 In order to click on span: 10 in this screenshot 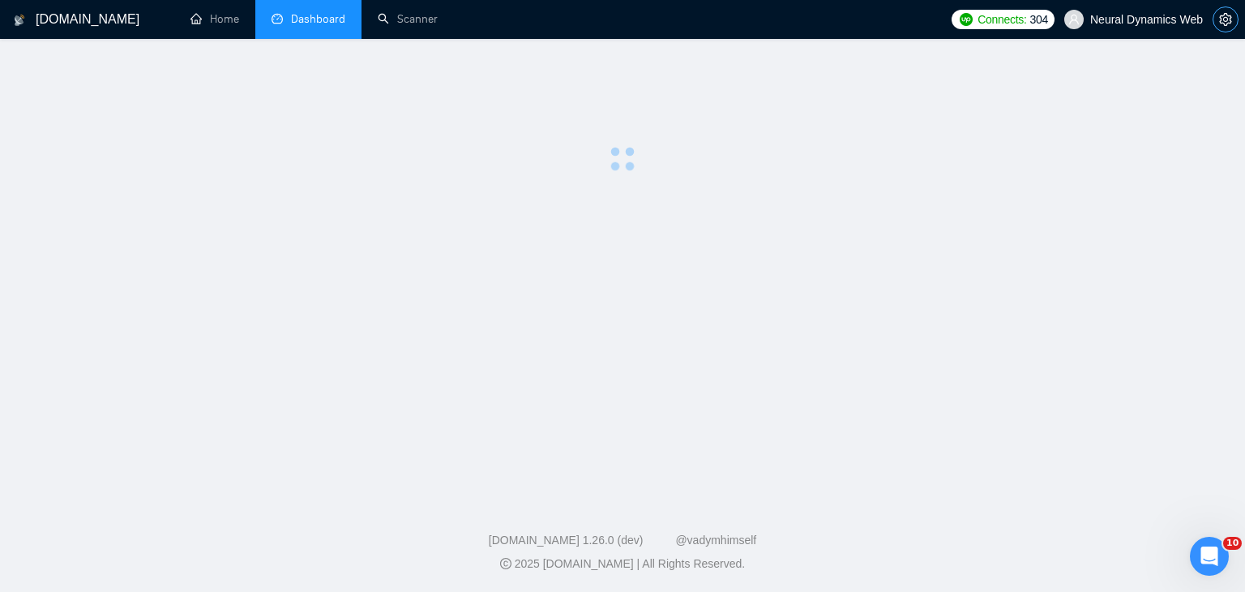, I will do `click(1232, 543)`.